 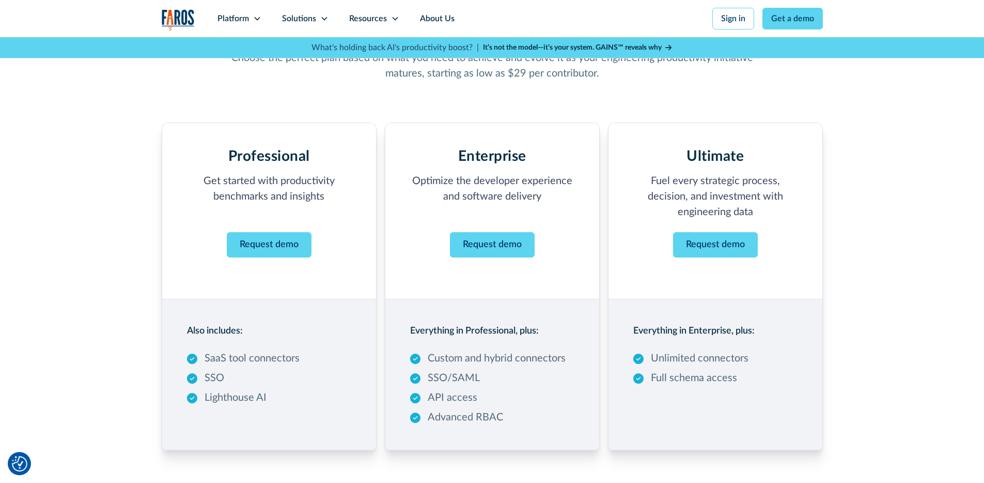 I want to click on div: Solutions, so click(x=299, y=19).